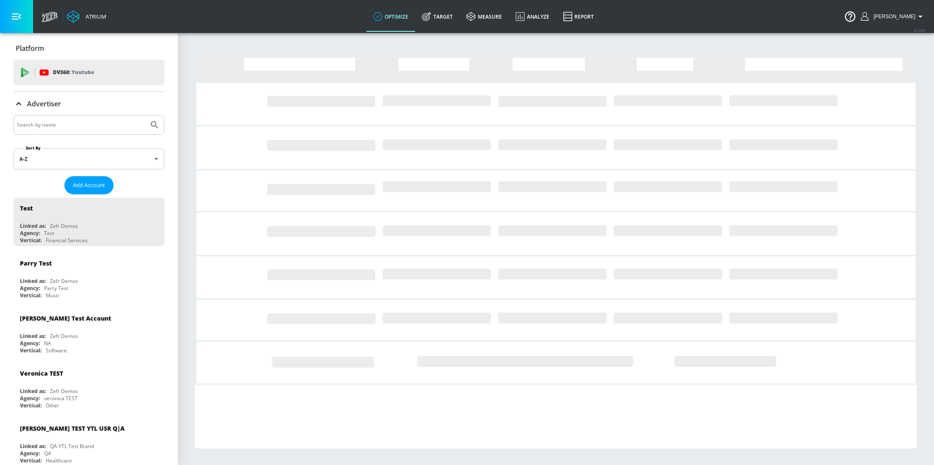  What do you see at coordinates (89, 387) in the screenshot?
I see `div: Veronica TESTLinked as:Zefr DemosAgency:veronica TESTVertical:Other` at bounding box center [89, 387].